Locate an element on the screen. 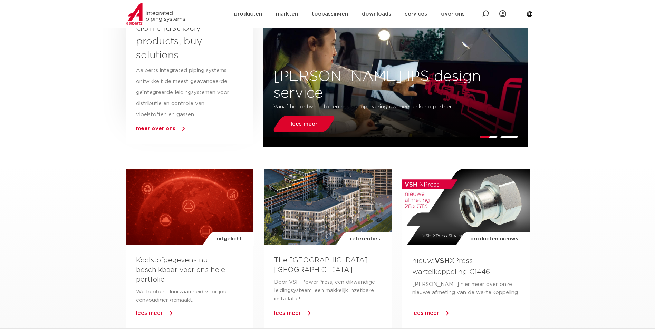 Image resolution: width=655 pixels, height=329 pixels. a: producten is located at coordinates (248, 14).